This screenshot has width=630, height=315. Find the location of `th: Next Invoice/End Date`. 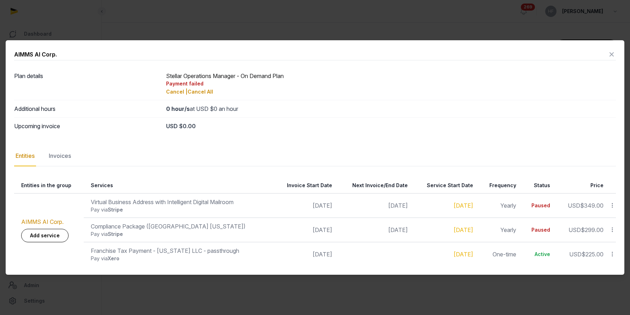

th: Next Invoice/End Date is located at coordinates (374, 186).